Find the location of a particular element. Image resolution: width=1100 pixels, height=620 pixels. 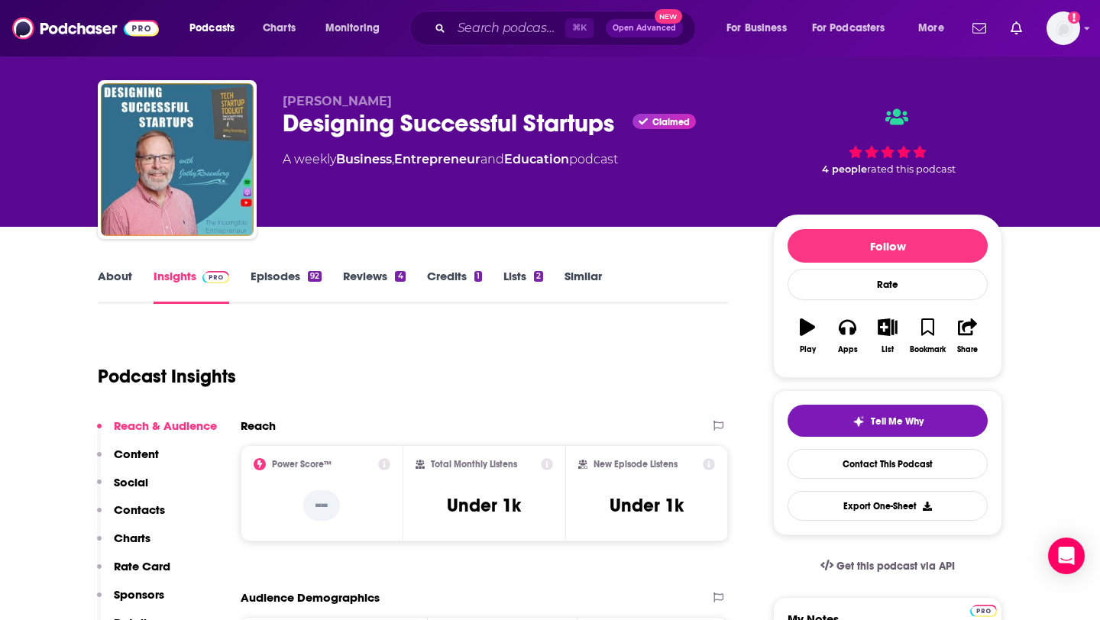

div: Play is located at coordinates (807, 350).